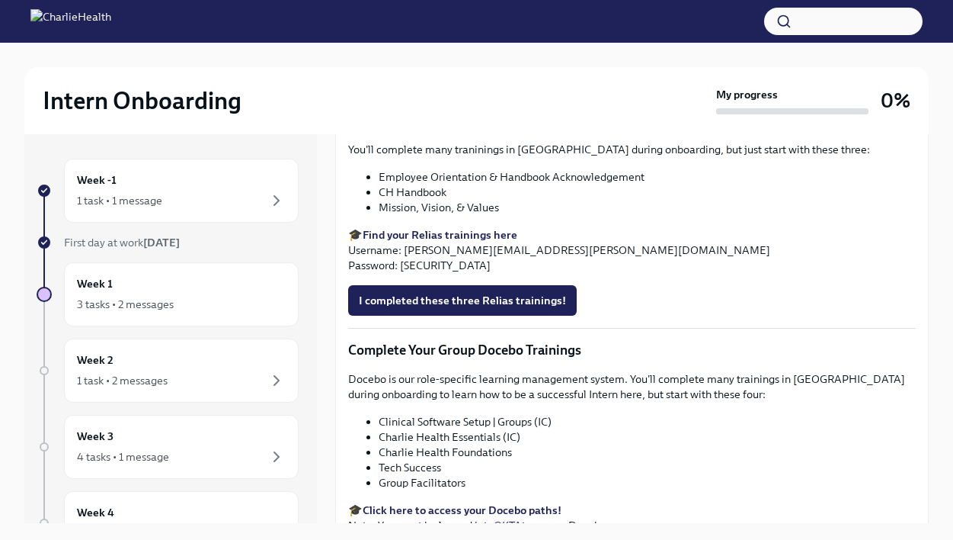 Image resolution: width=953 pixels, height=540 pixels. What do you see at coordinates (647, 421) in the screenshot?
I see `li: Clinical Software Setup | Groups (IC)` at bounding box center [647, 421].